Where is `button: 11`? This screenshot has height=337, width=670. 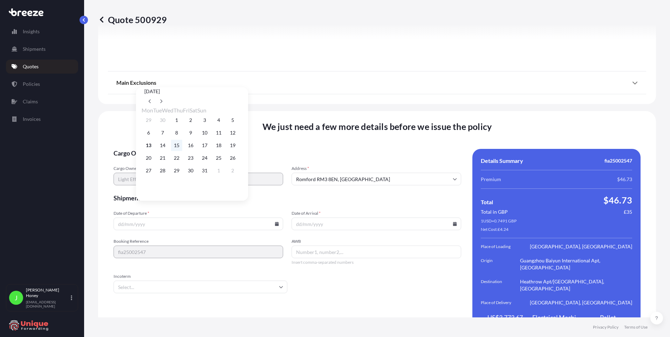 button: 11 is located at coordinates (219, 133).